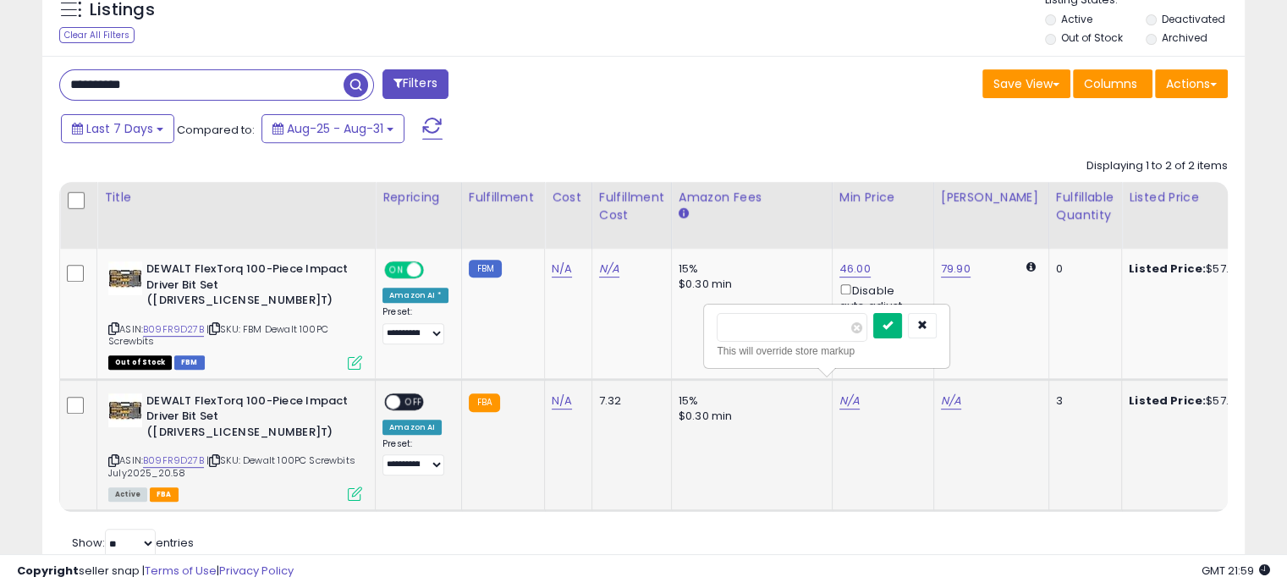 The image size is (1287, 588). I want to click on span: | SKU: FBM Dewalt 100PC Screwbits, so click(218, 335).